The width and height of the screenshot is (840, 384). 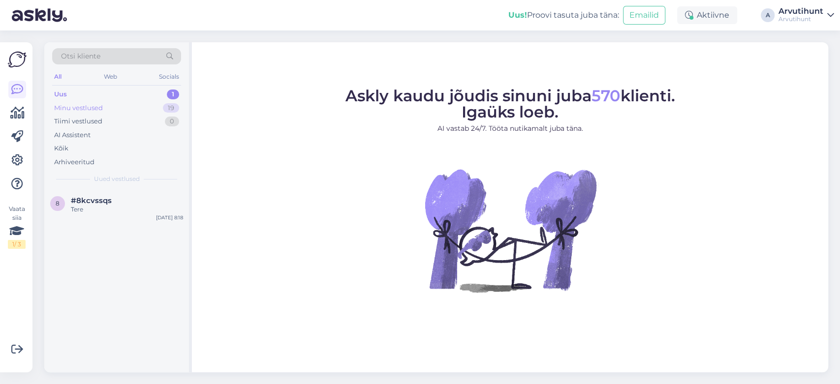 What do you see at coordinates (74, 162) in the screenshot?
I see `div: Arhiveeritud` at bounding box center [74, 162].